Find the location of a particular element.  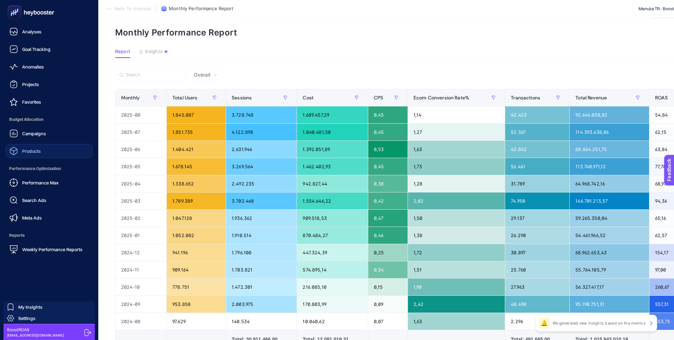

a: Favorites is located at coordinates (49, 102).